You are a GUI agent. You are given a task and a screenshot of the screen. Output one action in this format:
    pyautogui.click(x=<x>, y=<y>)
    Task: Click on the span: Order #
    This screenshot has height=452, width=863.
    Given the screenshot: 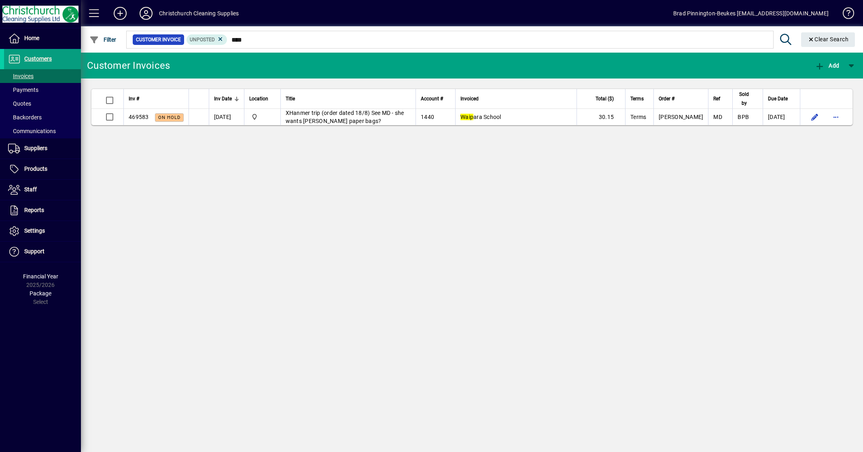 What is the action you would take?
    pyautogui.click(x=666, y=99)
    